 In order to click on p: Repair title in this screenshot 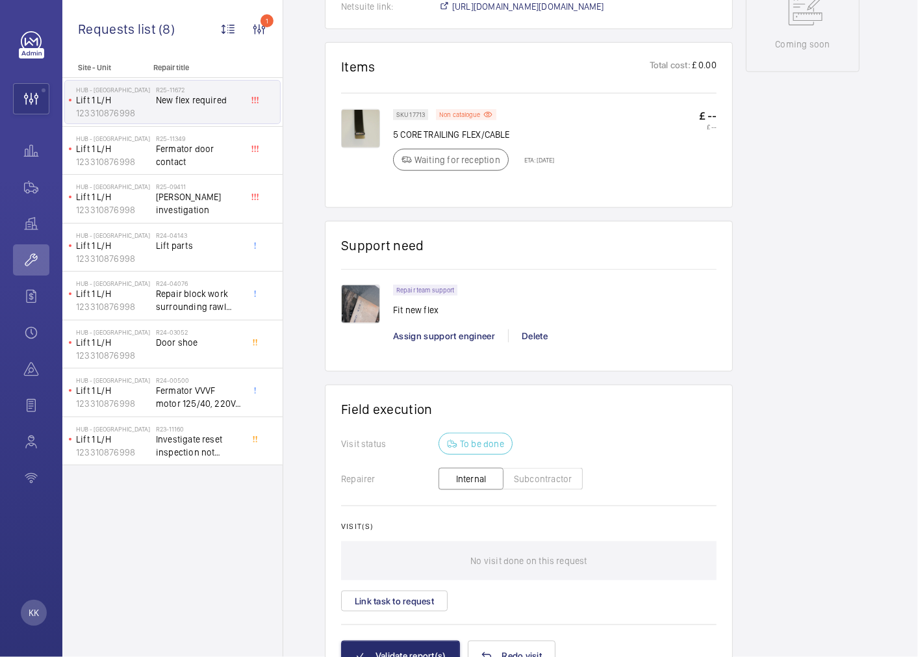, I will do `click(196, 68)`.